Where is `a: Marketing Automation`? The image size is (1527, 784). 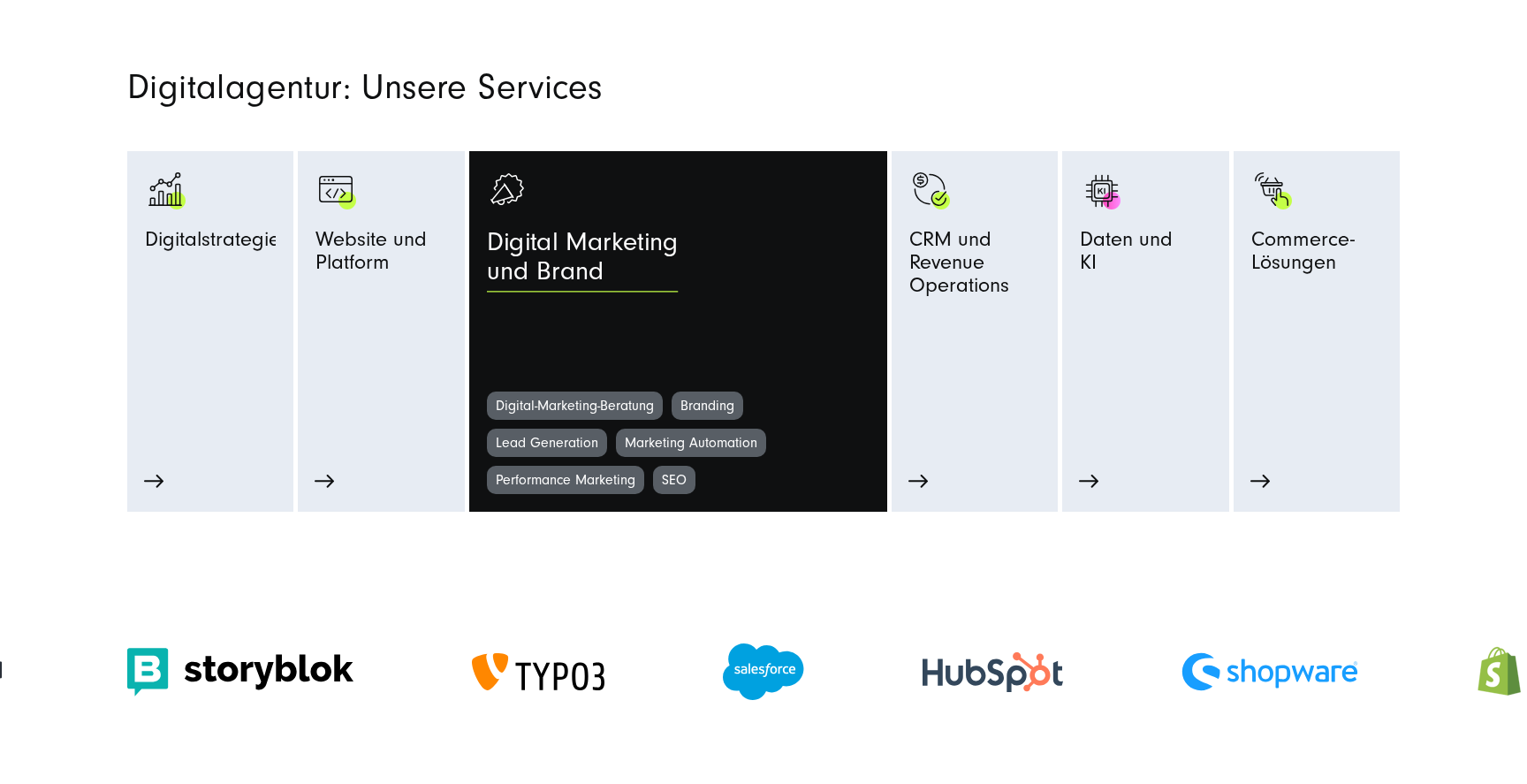 a: Marketing Automation is located at coordinates (691, 442).